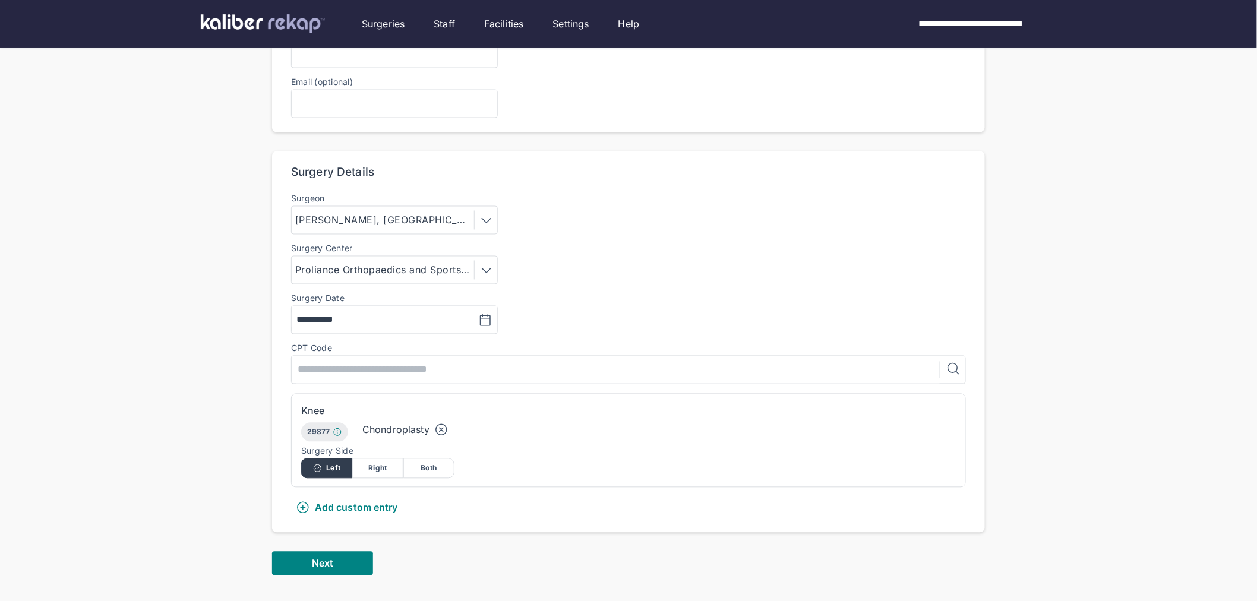  Describe the element at coordinates (384, 270) in the screenshot. I see `div: Proliance Orthopaedics and Sports Medicine` at that location.